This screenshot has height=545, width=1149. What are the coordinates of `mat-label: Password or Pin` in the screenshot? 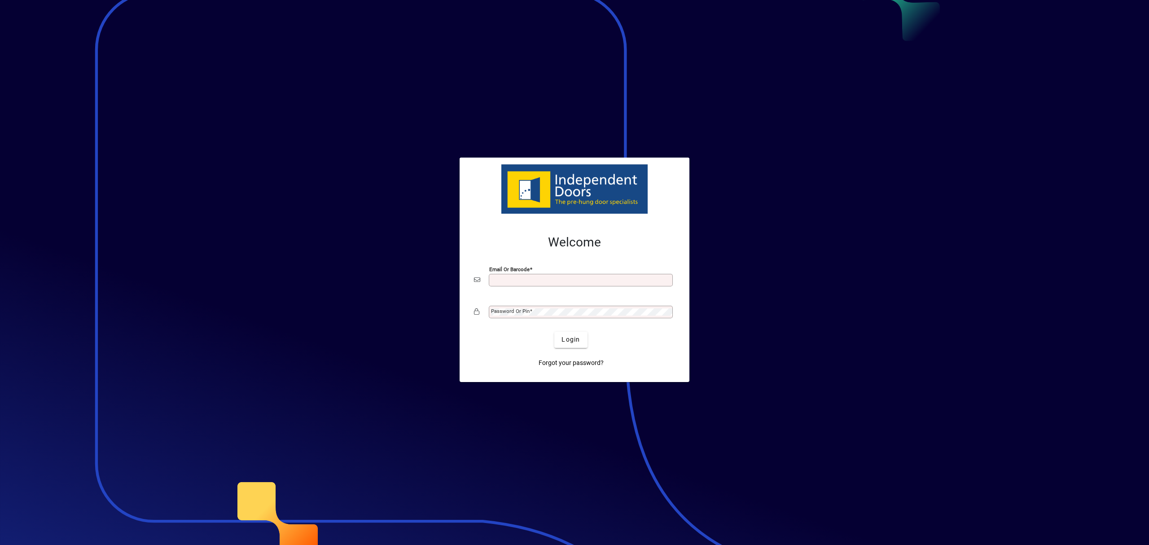 It's located at (510, 311).